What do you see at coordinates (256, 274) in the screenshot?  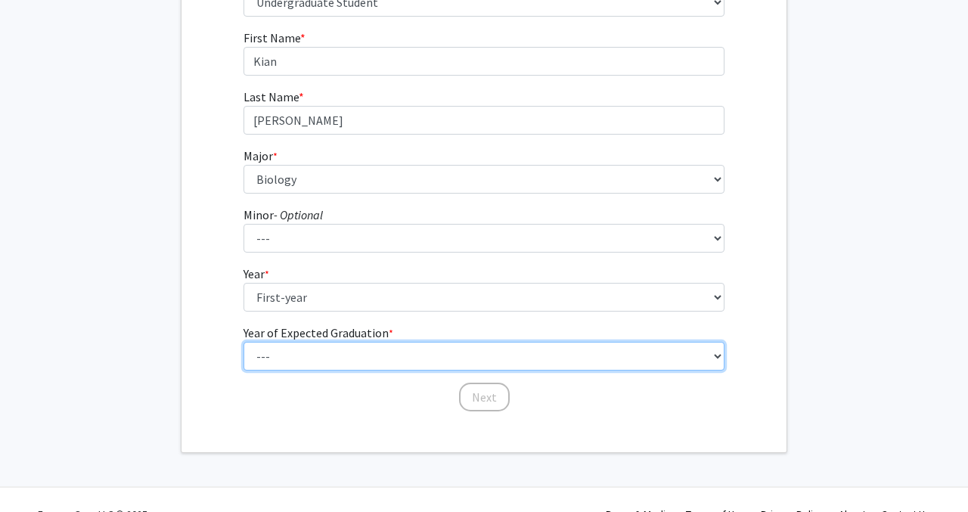 I see `label: Year` at bounding box center [256, 274].